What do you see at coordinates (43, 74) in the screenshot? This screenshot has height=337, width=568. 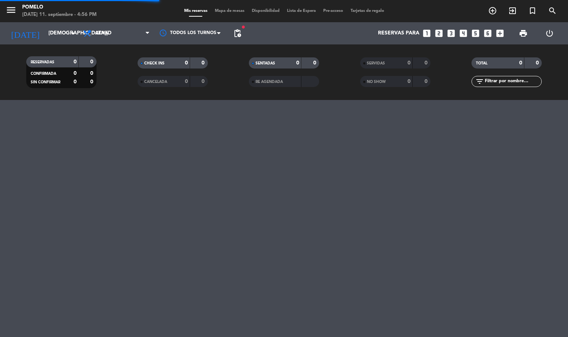 I see `span: CONFIRMADA` at bounding box center [43, 74].